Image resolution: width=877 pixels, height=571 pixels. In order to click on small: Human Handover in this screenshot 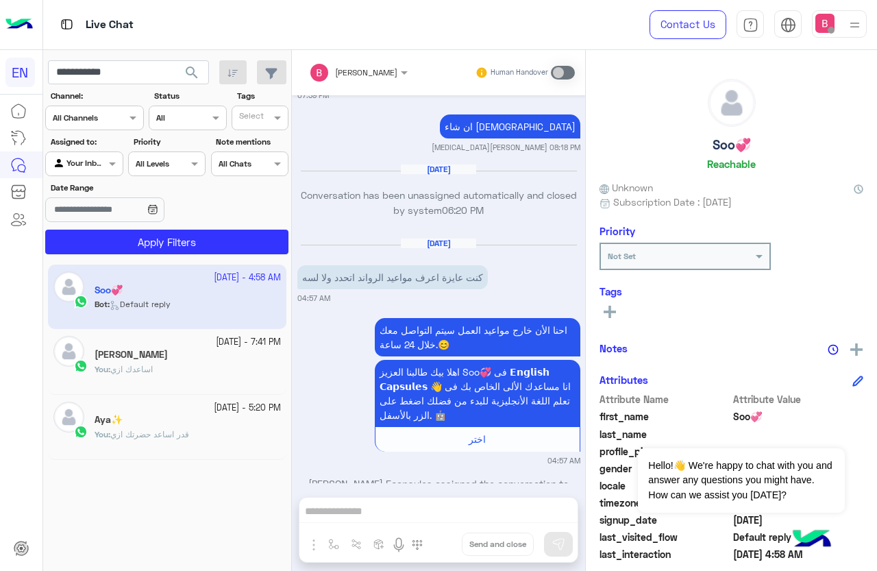, I will do `click(520, 73)`.